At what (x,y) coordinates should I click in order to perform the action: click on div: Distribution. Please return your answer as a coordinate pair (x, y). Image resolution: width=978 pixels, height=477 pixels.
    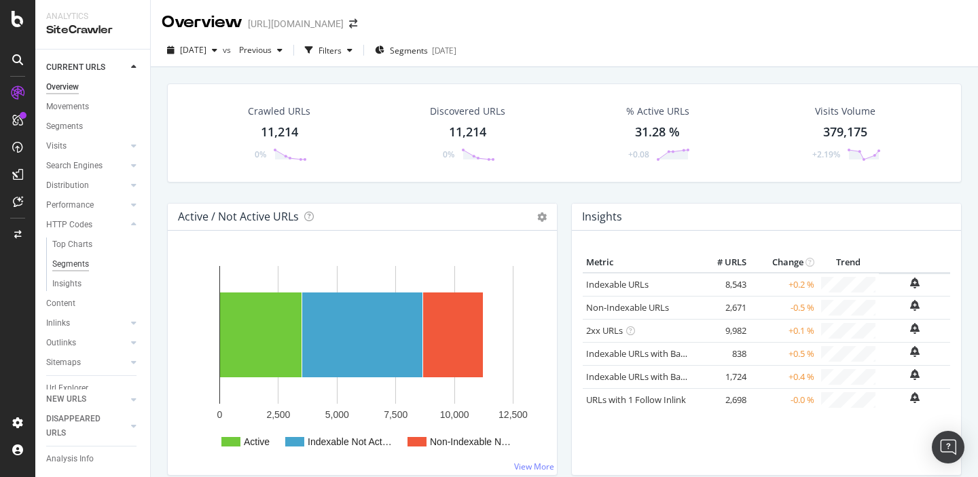
    Looking at the image, I should click on (67, 185).